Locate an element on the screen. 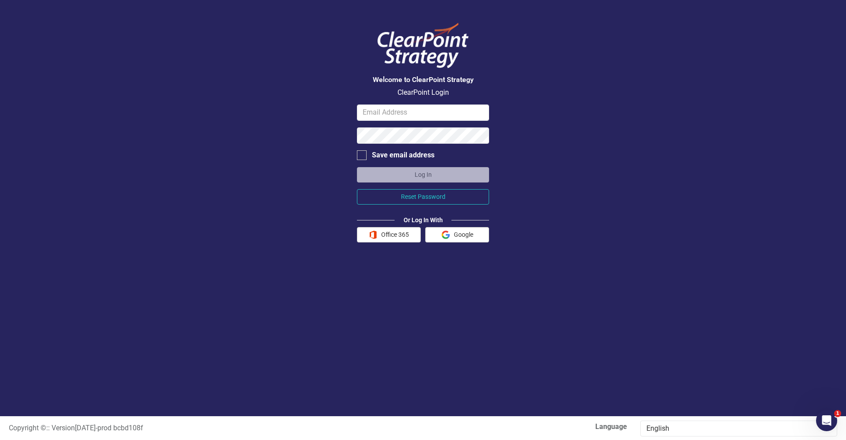 The width and height of the screenshot is (846, 440). img: Google is located at coordinates (445, 234).